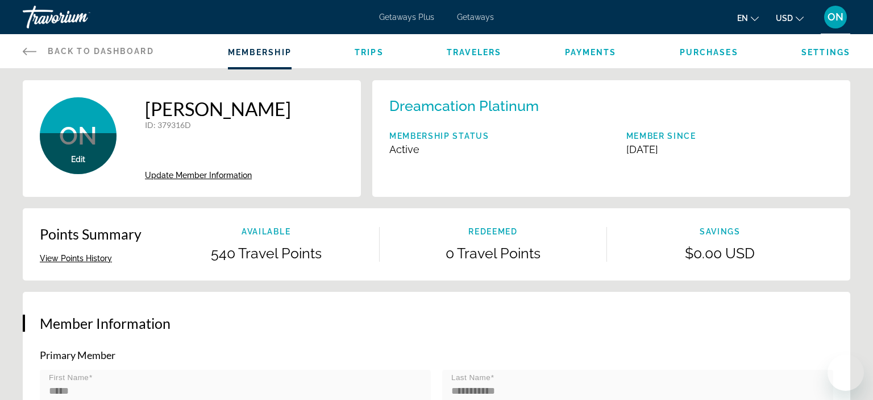  Describe the element at coordinates (836, 17) in the screenshot. I see `button: User Menu` at that location.